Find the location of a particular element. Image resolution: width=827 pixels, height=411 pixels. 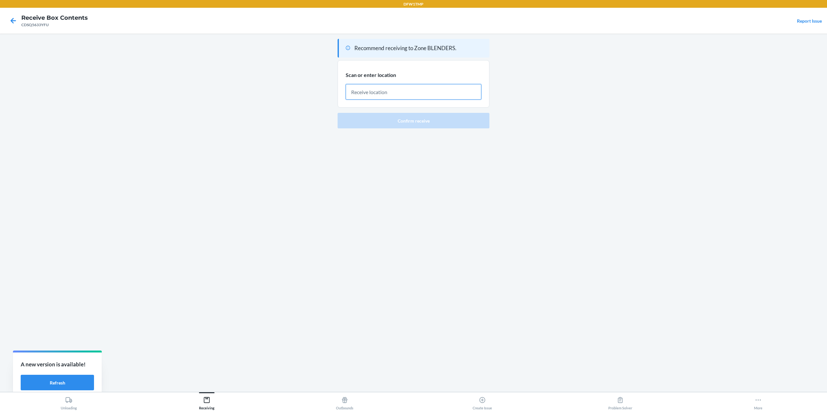

div: Unloading is located at coordinates (69, 401).